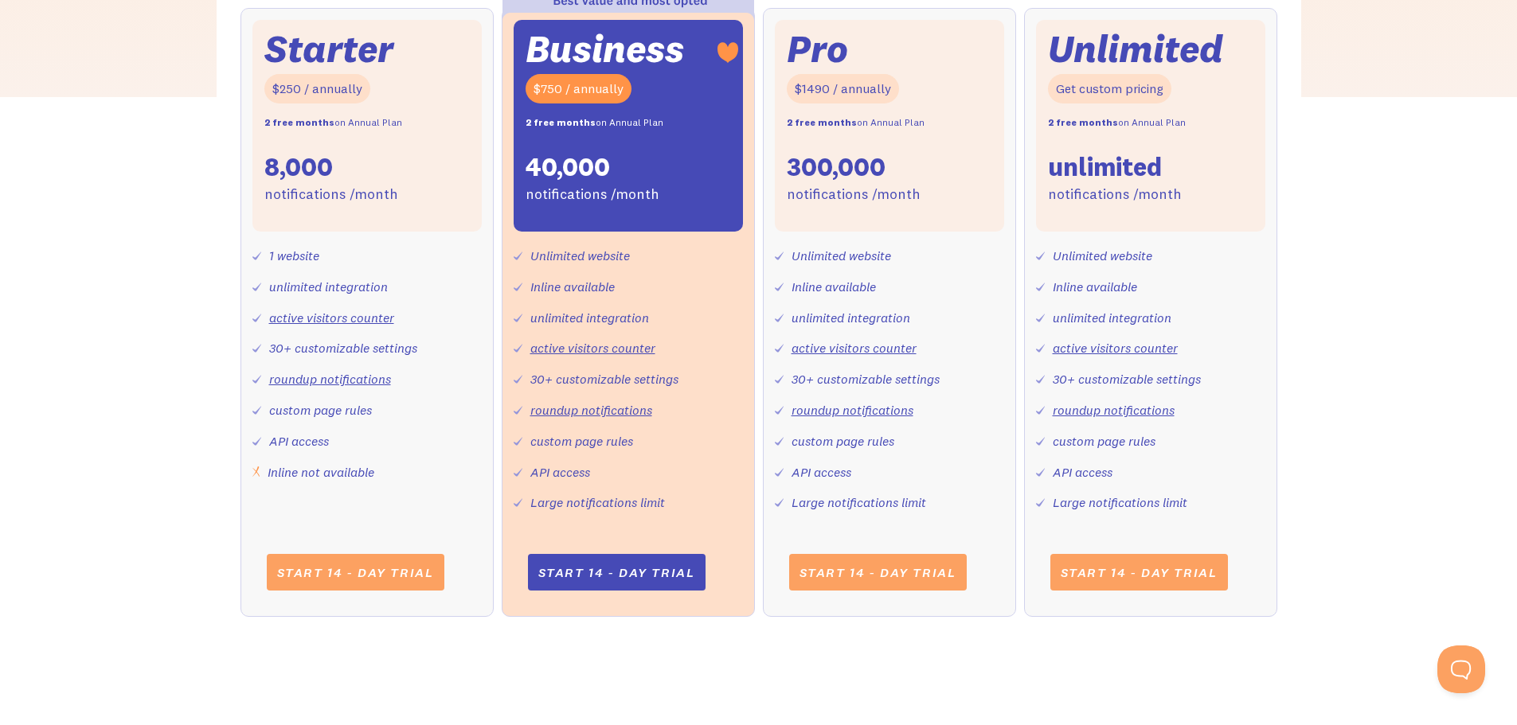 The height and width of the screenshot is (725, 1517). I want to click on div: unlimited, so click(1104, 167).